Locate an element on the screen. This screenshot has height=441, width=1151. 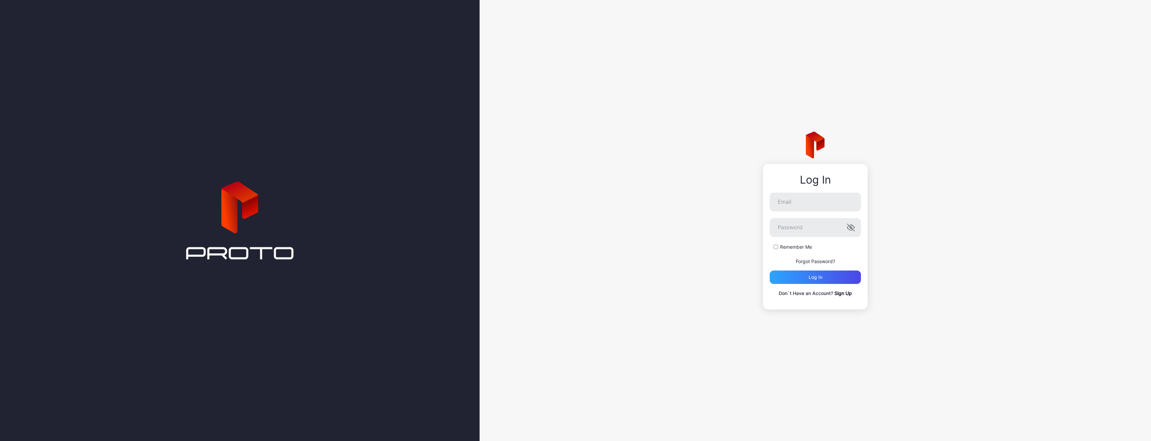
label: Remember Me is located at coordinates (796, 247).